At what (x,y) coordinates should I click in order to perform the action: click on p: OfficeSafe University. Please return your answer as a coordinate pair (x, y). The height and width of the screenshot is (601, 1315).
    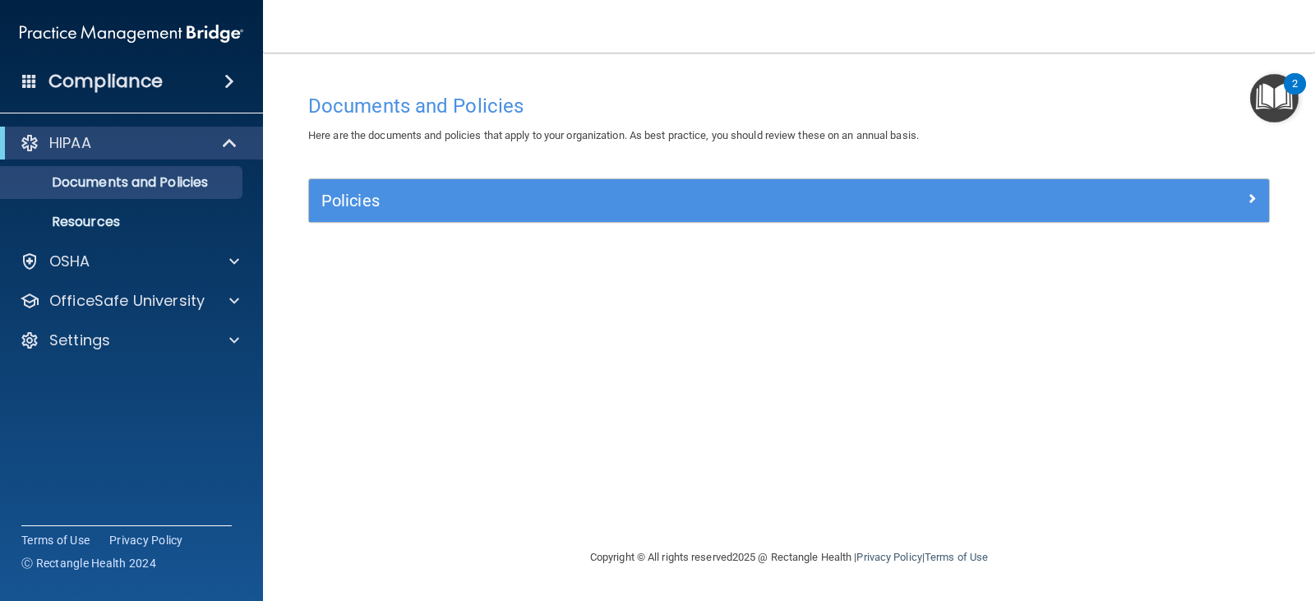
    Looking at the image, I should click on (127, 301).